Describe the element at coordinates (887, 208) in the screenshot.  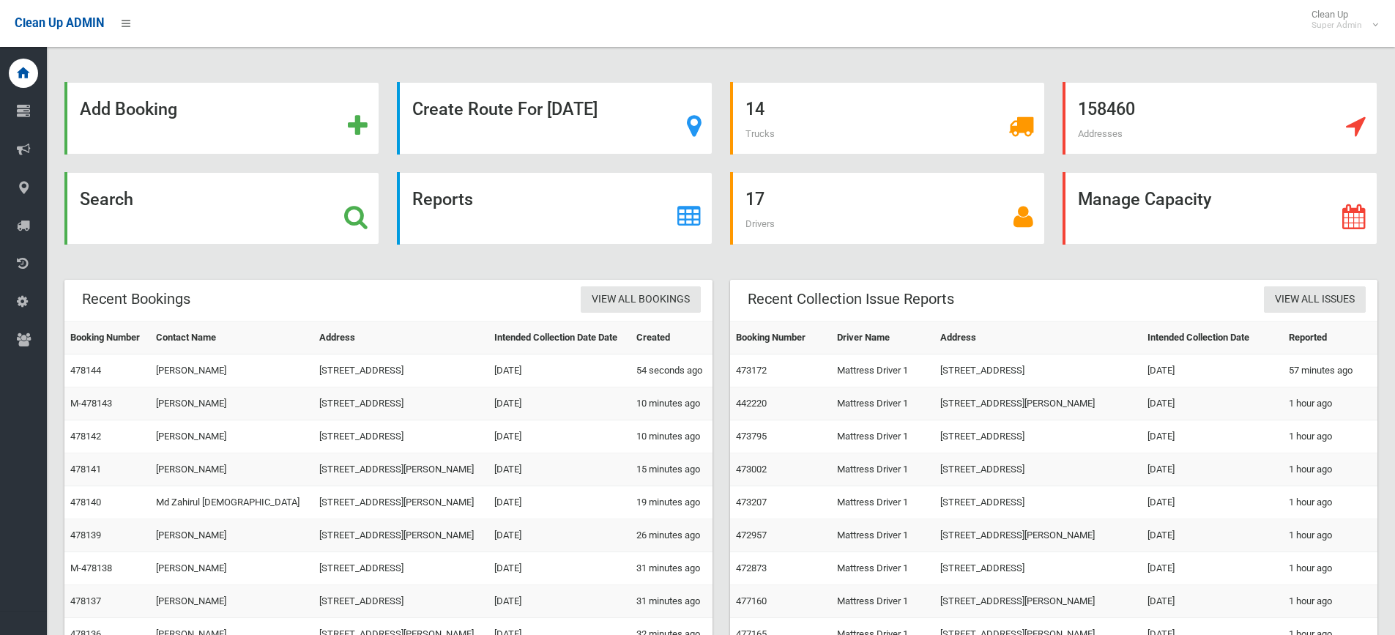
I see `a: 17 Drivers` at that location.